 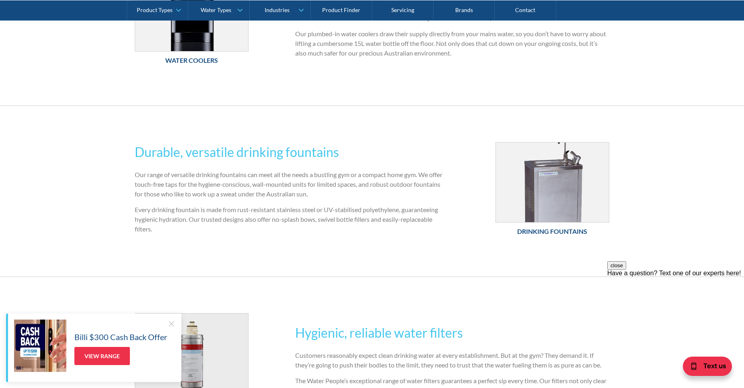 What do you see at coordinates (291, 152) in the screenshot?
I see `h2: Durable, versatile drinking fountains` at bounding box center [291, 152].